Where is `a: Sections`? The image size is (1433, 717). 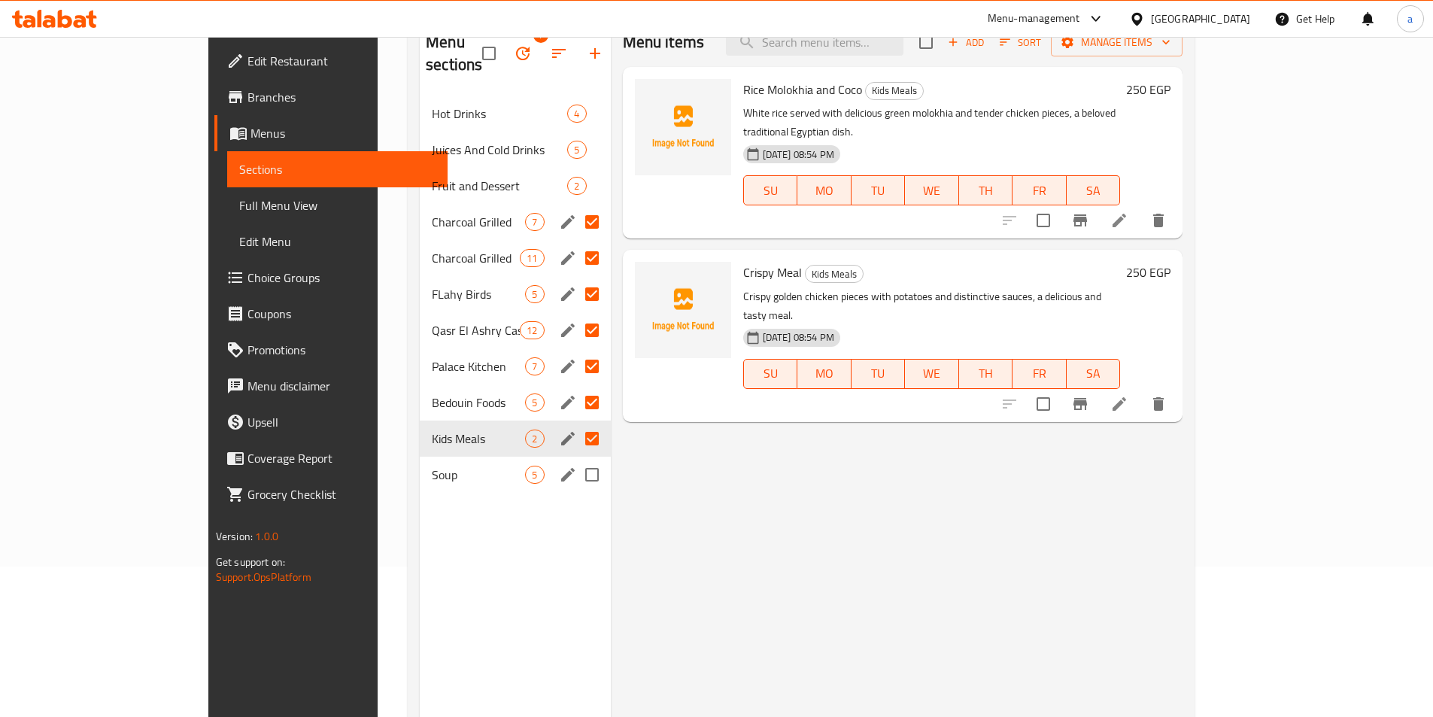 a: Sections is located at coordinates (337, 169).